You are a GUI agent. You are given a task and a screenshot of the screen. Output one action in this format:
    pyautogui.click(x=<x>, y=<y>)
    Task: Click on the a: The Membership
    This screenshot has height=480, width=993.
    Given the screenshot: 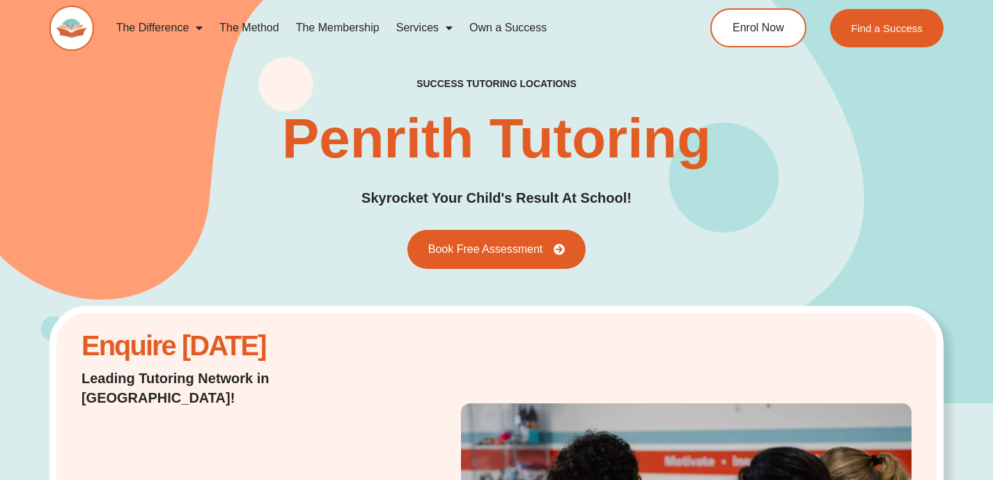 What is the action you would take?
    pyautogui.click(x=338, y=28)
    